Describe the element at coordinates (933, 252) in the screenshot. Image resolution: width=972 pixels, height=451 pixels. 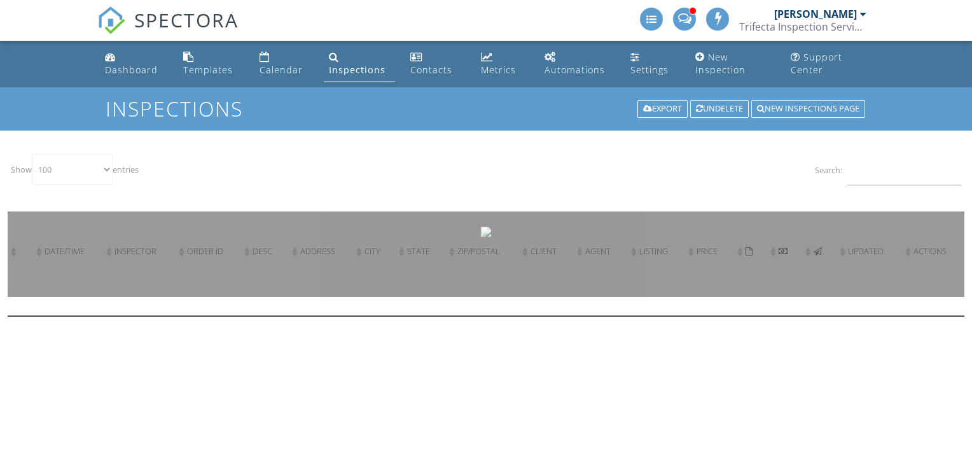
I see `th: Actions` at that location.